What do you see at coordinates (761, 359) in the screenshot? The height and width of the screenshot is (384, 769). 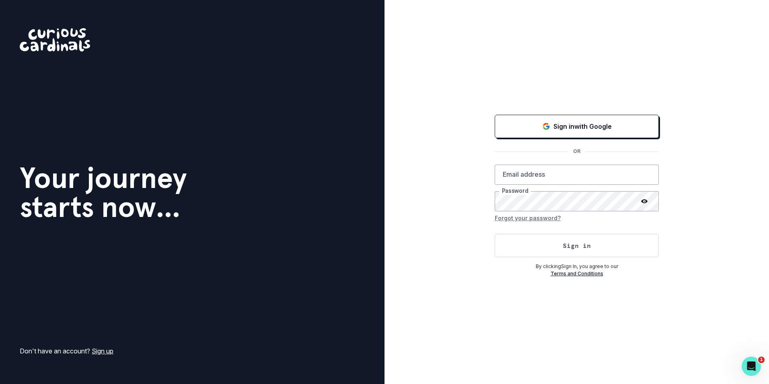 I see `span: 1` at bounding box center [761, 359].